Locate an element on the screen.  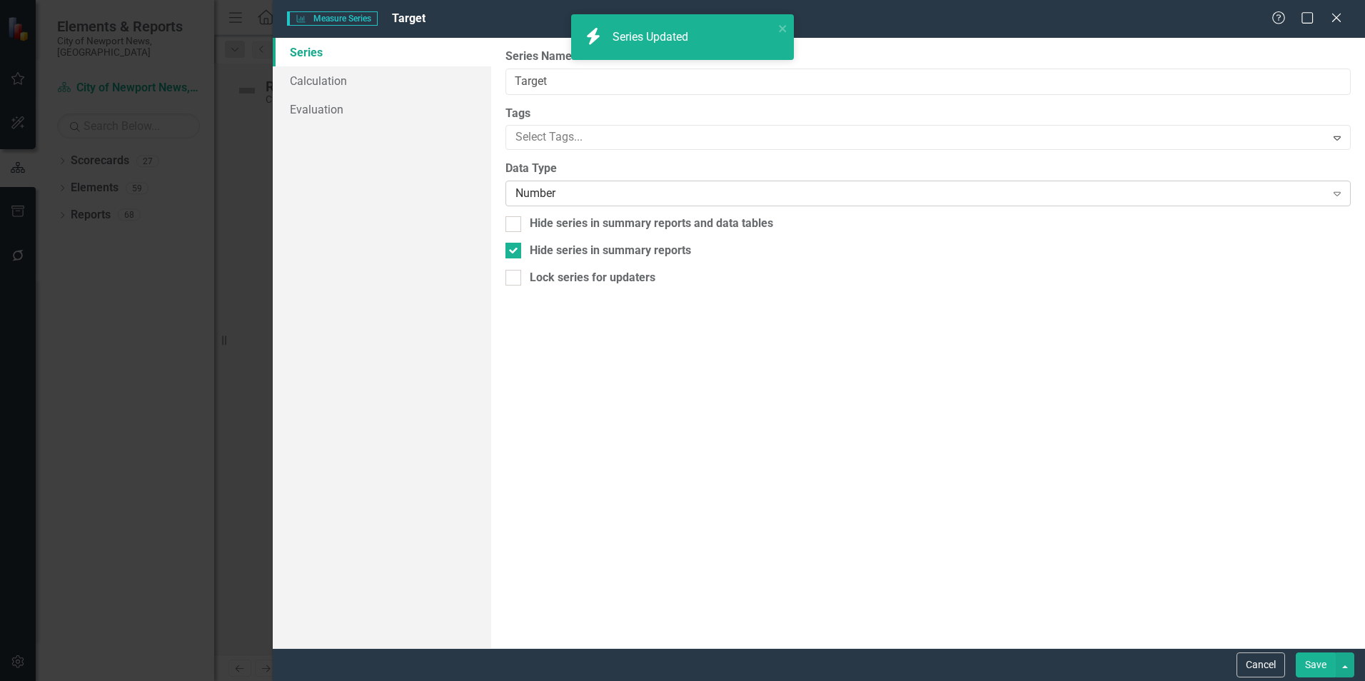
a: Evaluation is located at coordinates (382, 109).